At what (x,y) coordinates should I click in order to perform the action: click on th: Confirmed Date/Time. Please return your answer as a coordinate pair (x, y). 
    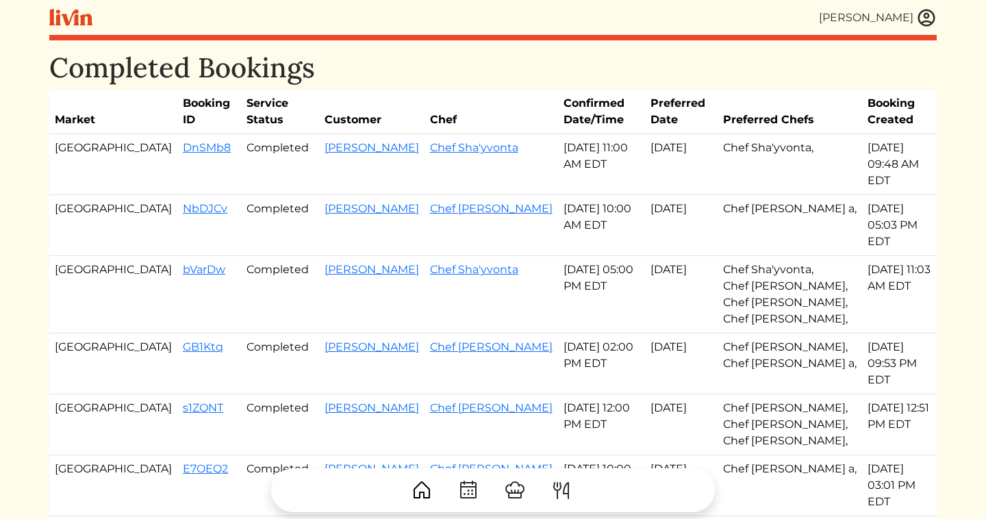
    Looking at the image, I should click on (601, 112).